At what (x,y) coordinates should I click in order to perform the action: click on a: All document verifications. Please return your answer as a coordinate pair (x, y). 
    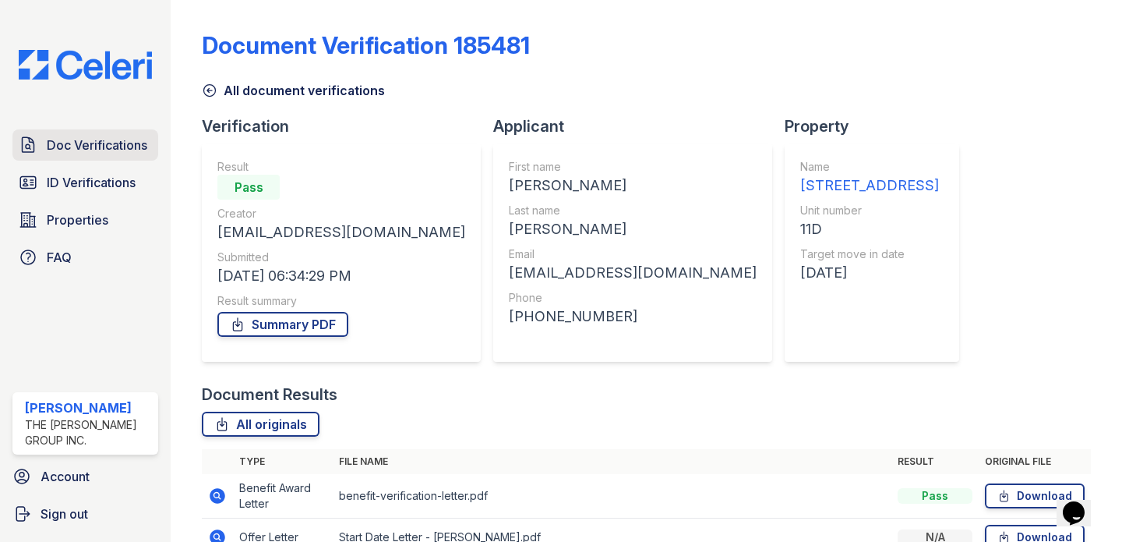
    Looking at the image, I should click on (293, 90).